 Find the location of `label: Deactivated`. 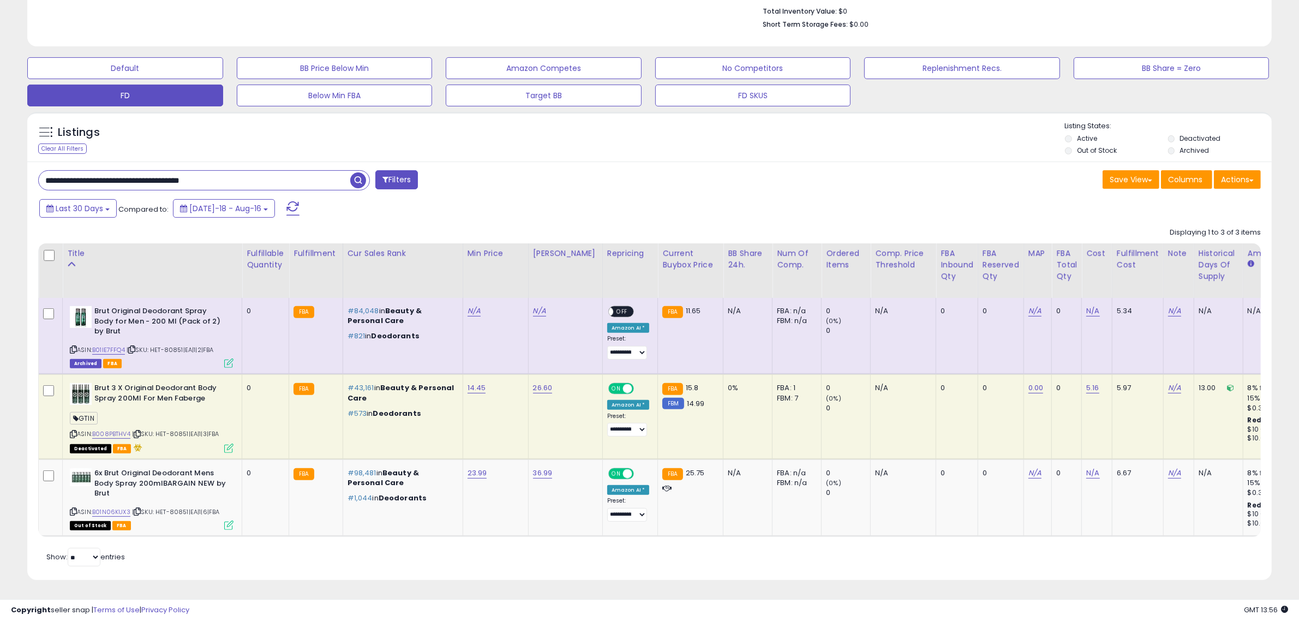

label: Deactivated is located at coordinates (1200, 138).